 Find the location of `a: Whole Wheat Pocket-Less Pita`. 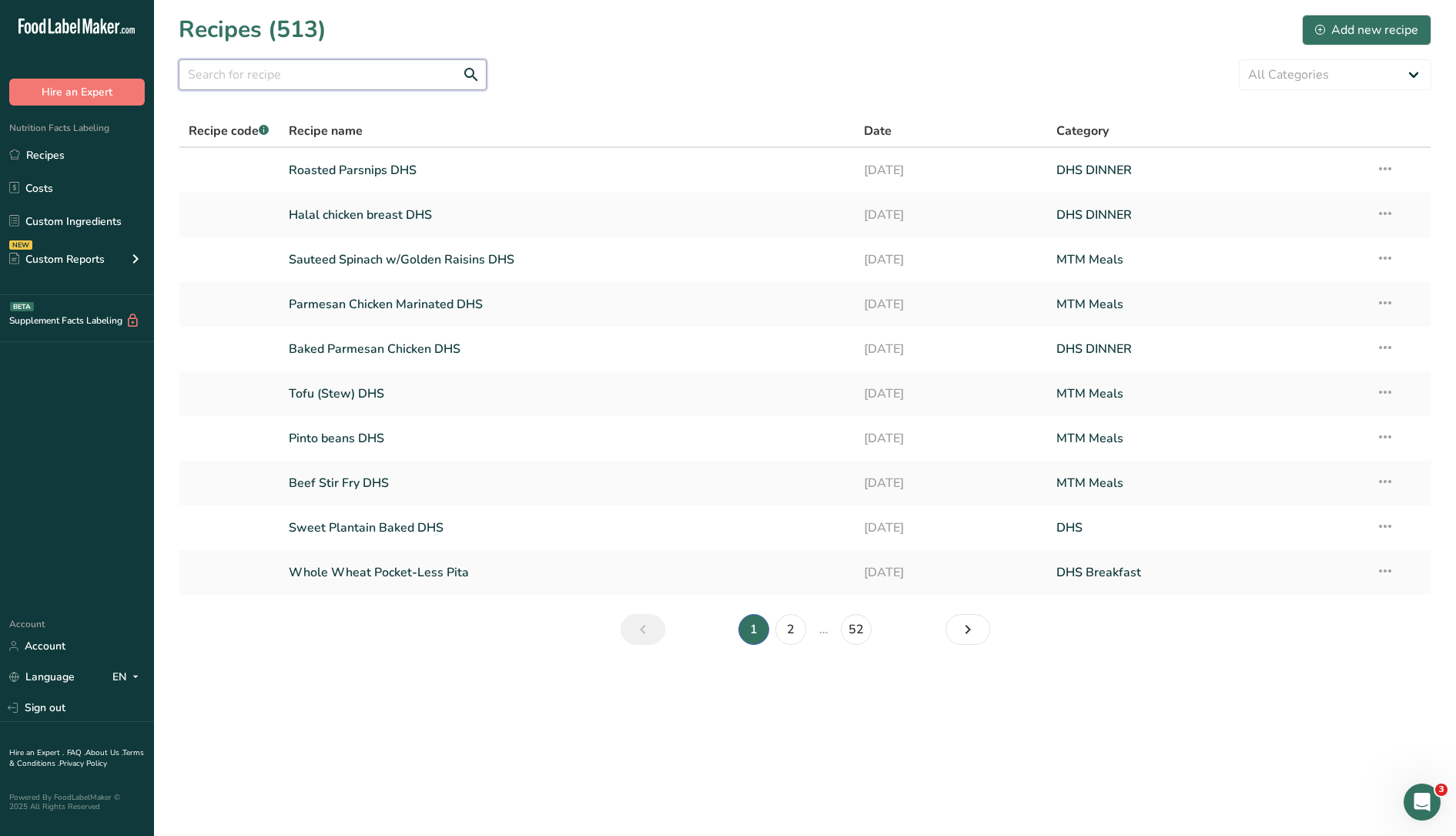

a: Whole Wheat Pocket-Less Pita is located at coordinates (567, 572).